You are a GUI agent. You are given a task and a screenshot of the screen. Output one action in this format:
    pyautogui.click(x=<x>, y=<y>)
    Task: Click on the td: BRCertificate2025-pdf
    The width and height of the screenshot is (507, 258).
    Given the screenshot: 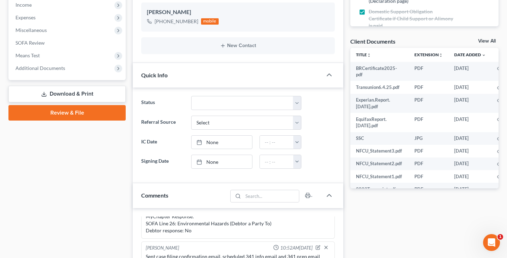 What is the action you would take?
    pyautogui.click(x=379, y=71)
    